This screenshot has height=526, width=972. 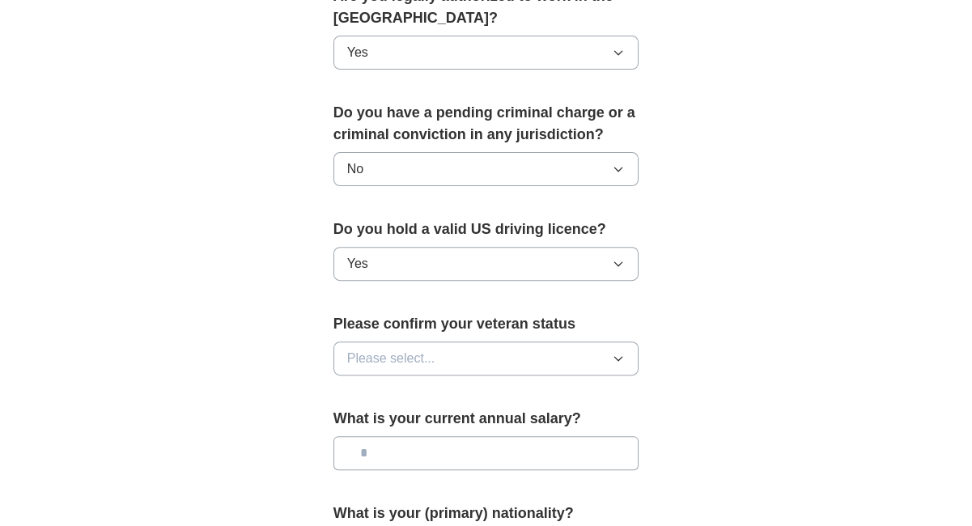 What do you see at coordinates (486, 513) in the screenshot?
I see `label: What is your (primary) nationality?` at bounding box center [486, 513].